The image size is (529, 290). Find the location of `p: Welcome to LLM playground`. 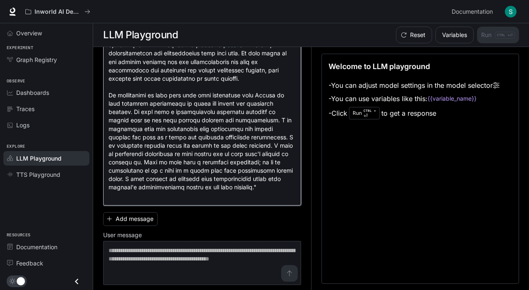

p: Welcome to LLM playground is located at coordinates (379, 66).